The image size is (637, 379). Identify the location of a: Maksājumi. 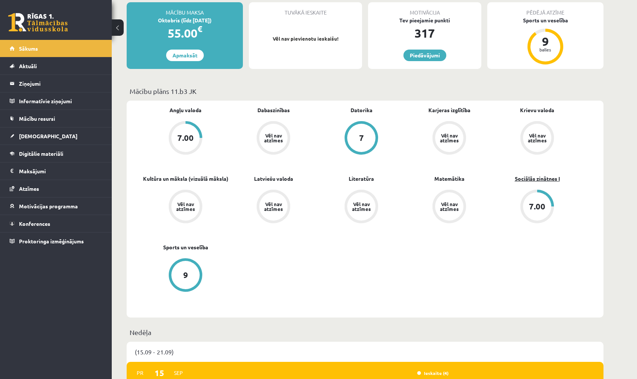
(56, 171).